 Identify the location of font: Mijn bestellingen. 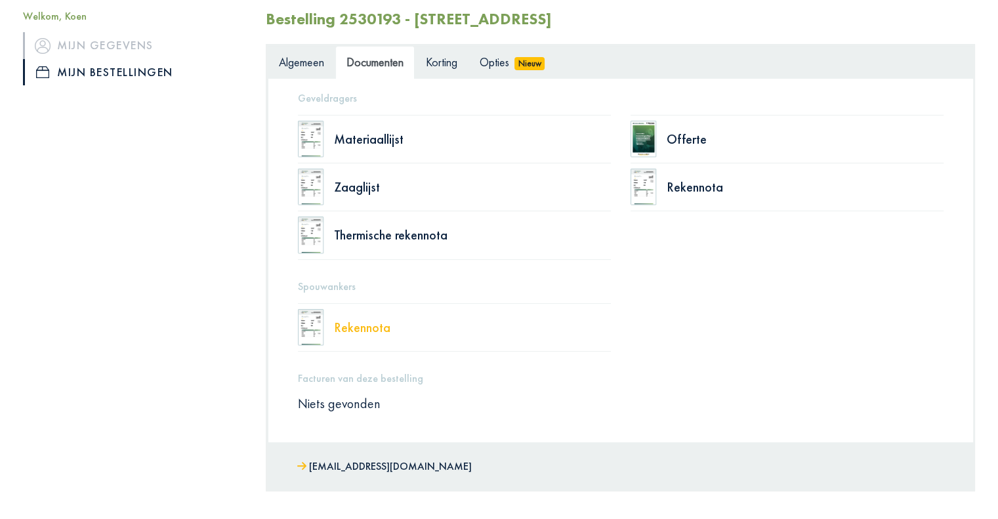
(115, 72).